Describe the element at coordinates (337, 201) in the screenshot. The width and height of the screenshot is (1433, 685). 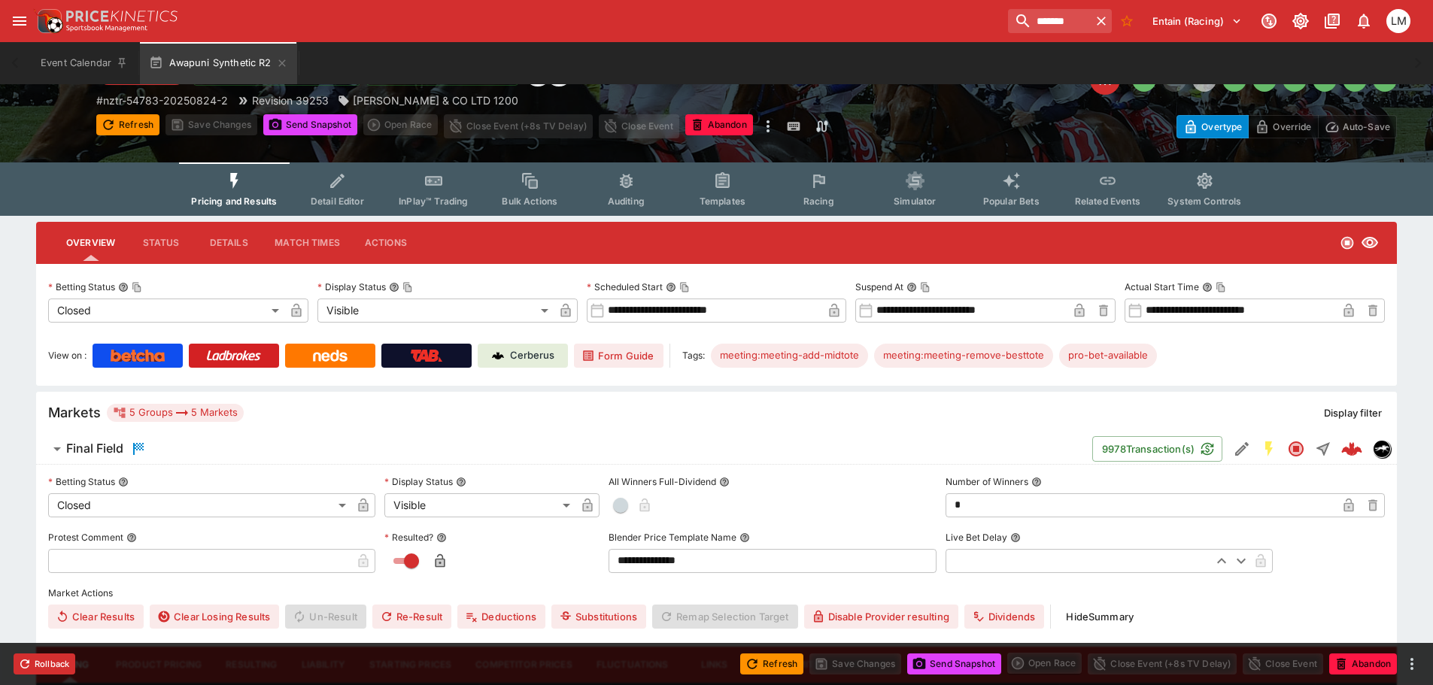
I see `span: Detail Editor` at that location.